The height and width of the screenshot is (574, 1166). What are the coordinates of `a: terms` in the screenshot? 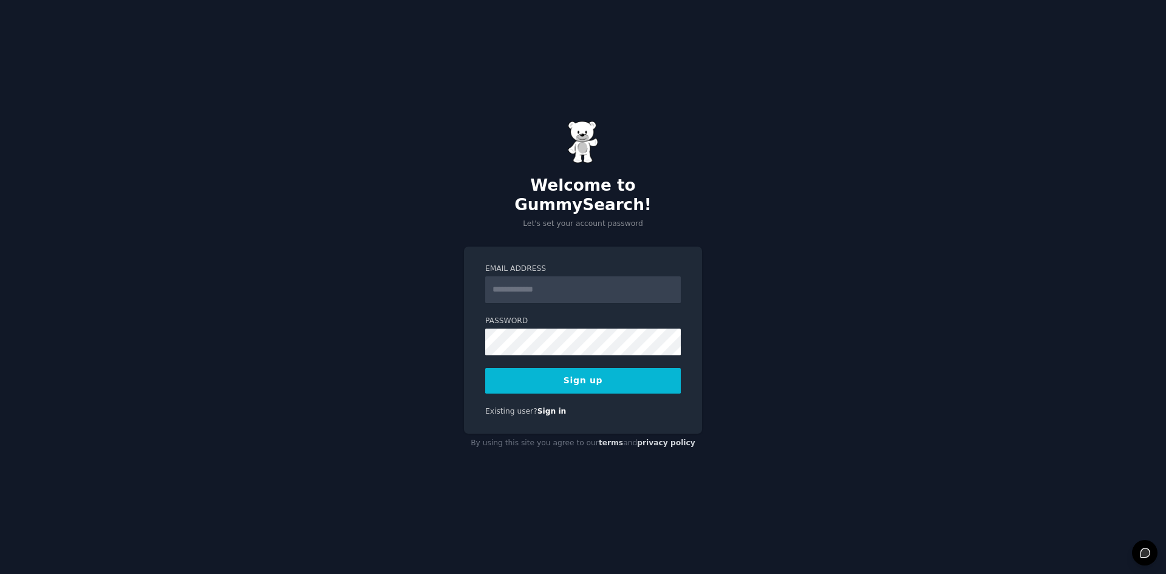 It's located at (611, 443).